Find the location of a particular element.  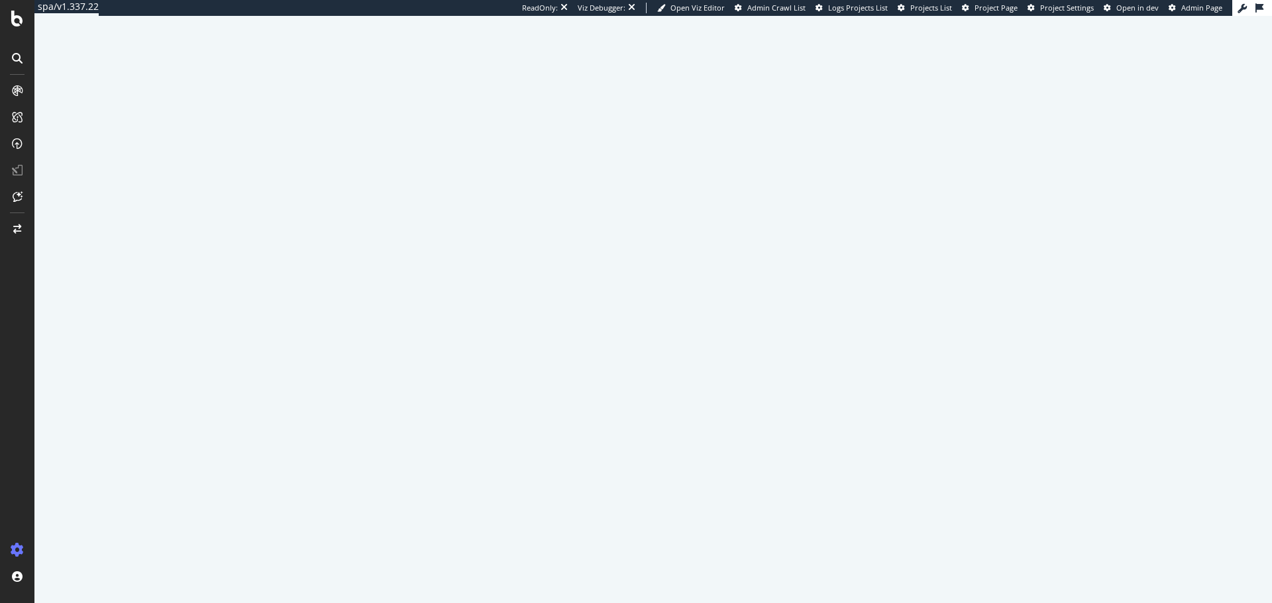

a: Projects List is located at coordinates (925, 8).